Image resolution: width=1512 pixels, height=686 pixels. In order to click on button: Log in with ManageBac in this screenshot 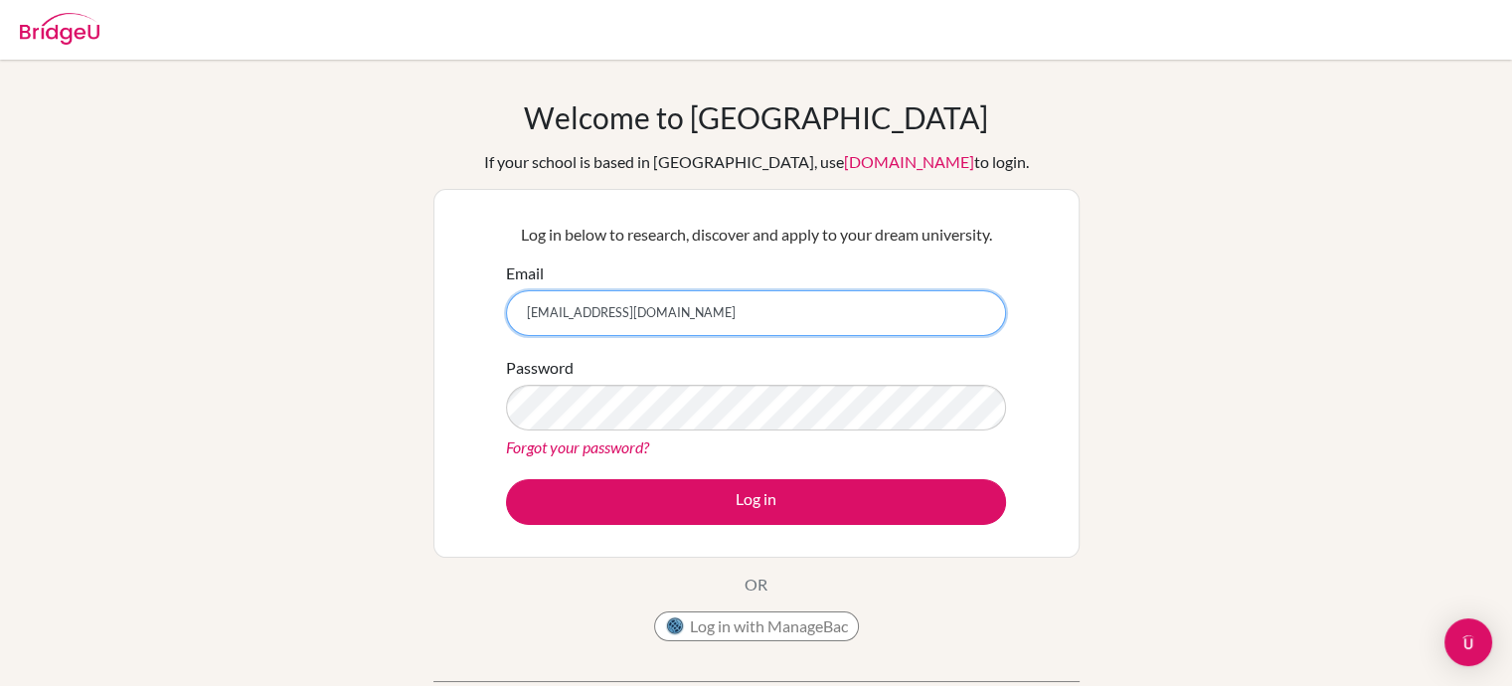, I will do `click(757, 626)`.